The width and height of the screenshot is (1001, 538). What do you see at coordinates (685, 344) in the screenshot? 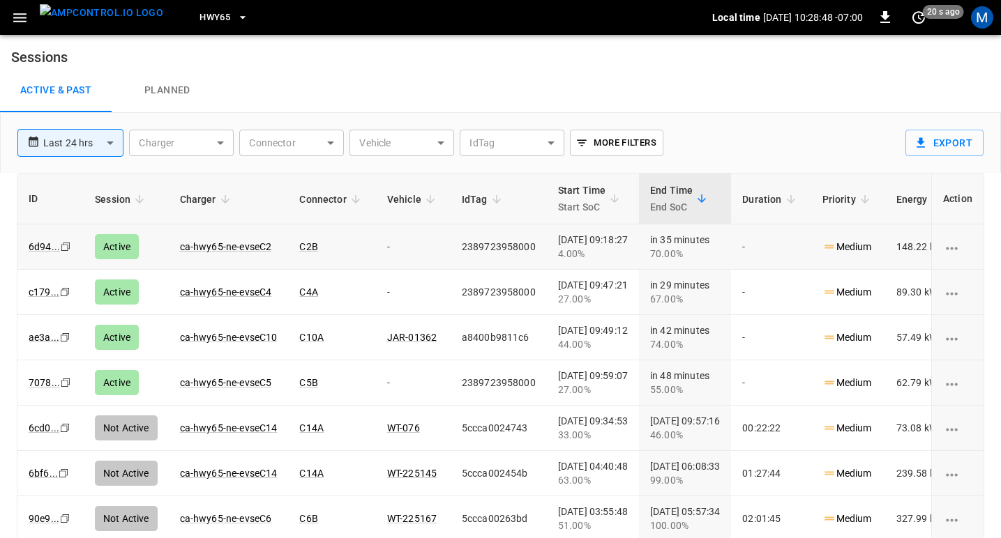
I see `div: 74.00%` at bounding box center [685, 344].